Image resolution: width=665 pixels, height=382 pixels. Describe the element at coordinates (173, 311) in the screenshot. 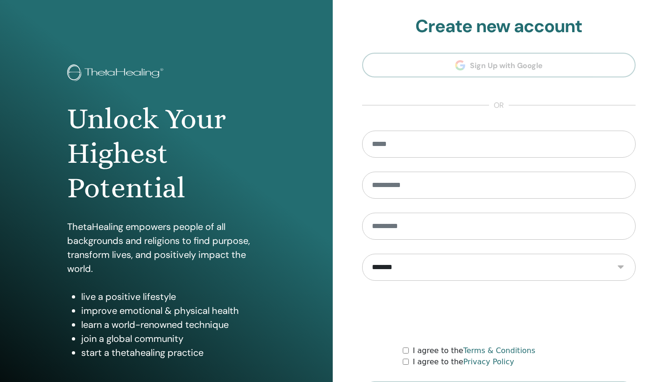

I see `li: improve emotional & physical health` at that location.